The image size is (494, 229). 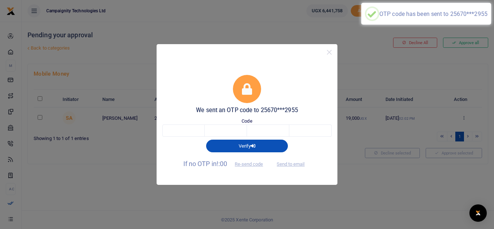 I want to click on button: Close, so click(x=329, y=52).